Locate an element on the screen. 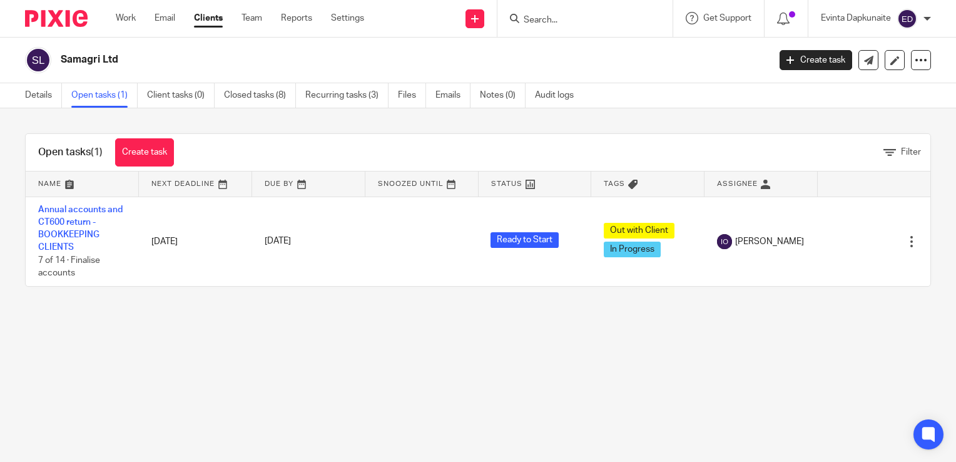 The height and width of the screenshot is (462, 956). span: 7 of 14 · Finalise accounts is located at coordinates (69, 267).